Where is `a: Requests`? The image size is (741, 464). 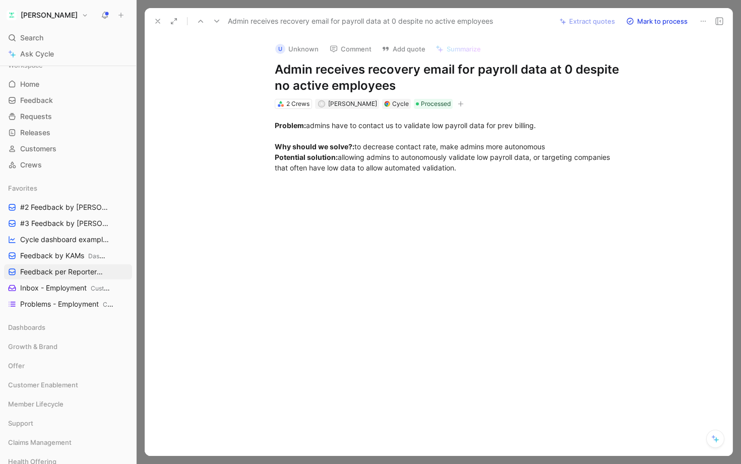
a: Requests is located at coordinates (68, 116).